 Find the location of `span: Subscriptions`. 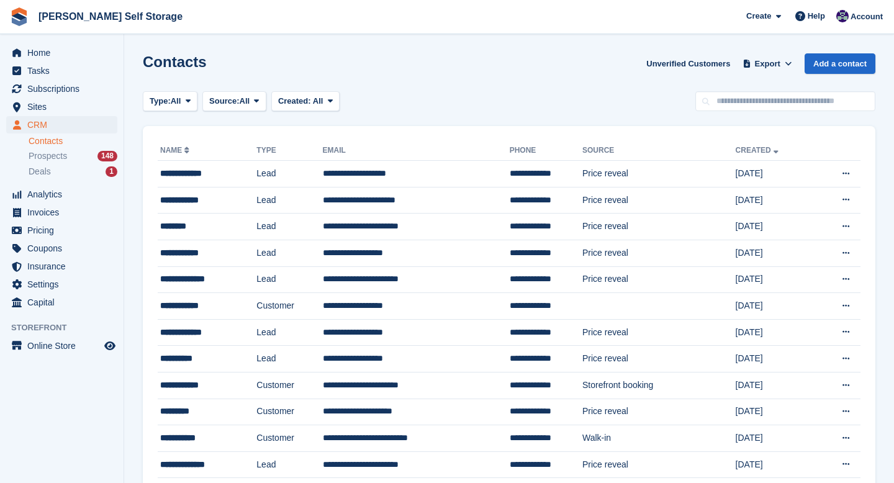

span: Subscriptions is located at coordinates (65, 89).